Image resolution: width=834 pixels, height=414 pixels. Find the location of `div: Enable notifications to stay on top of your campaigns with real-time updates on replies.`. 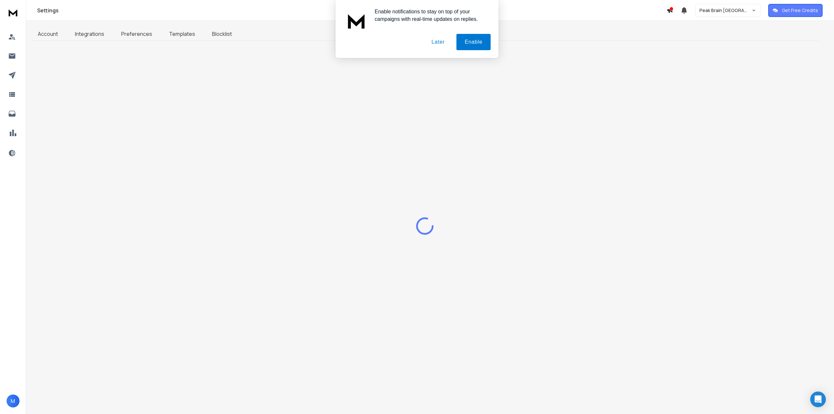

div: Enable notifications to stay on top of your campaigns with real-time updates on replies. is located at coordinates (430, 15).